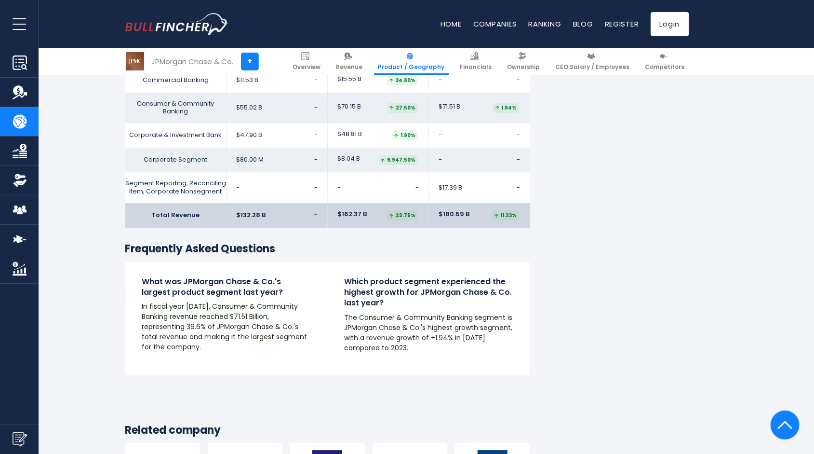  What do you see at coordinates (249, 107) in the screenshot?
I see `span: $55.02 B` at bounding box center [249, 107].